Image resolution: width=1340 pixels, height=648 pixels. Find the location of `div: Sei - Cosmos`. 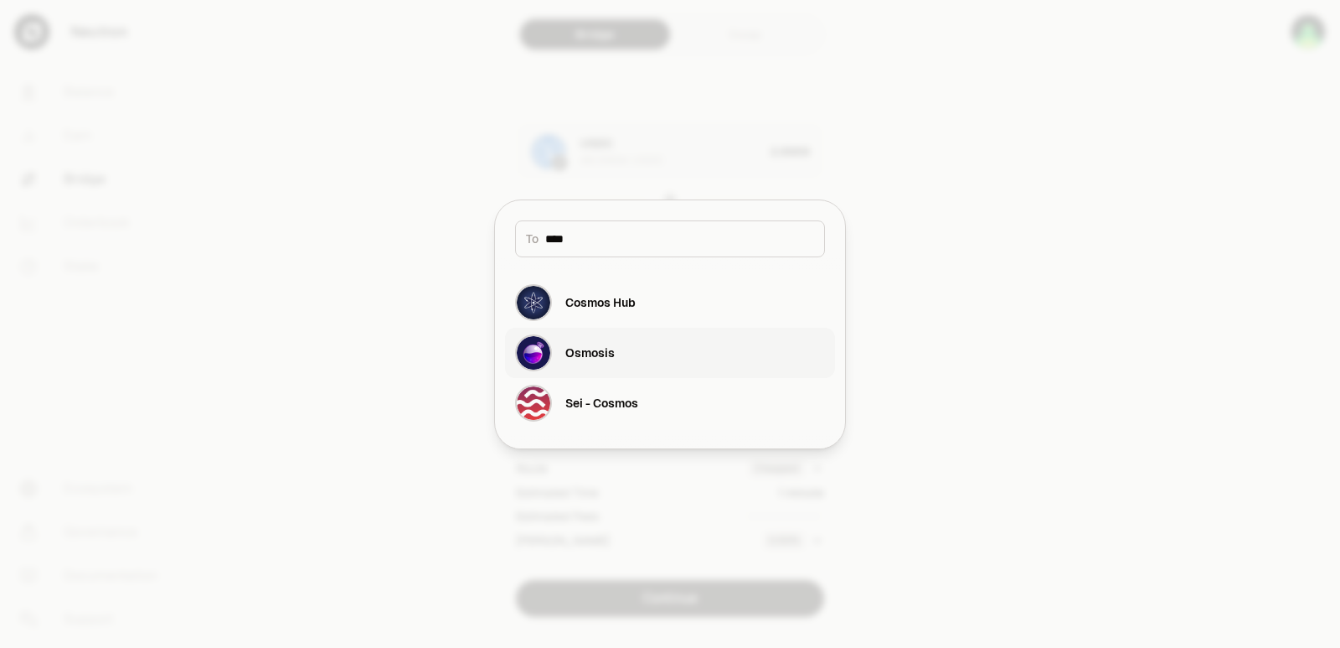

div: Sei - Cosmos is located at coordinates (602, 403).